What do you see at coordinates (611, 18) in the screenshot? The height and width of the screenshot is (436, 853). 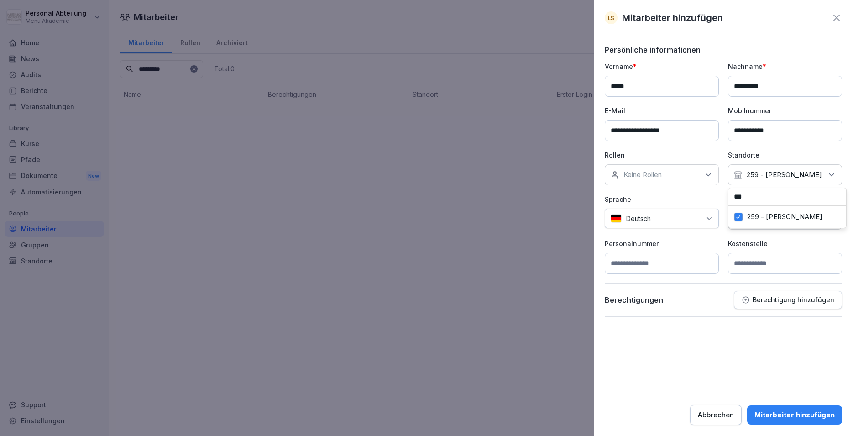 I see `div: LS` at bounding box center [611, 18].